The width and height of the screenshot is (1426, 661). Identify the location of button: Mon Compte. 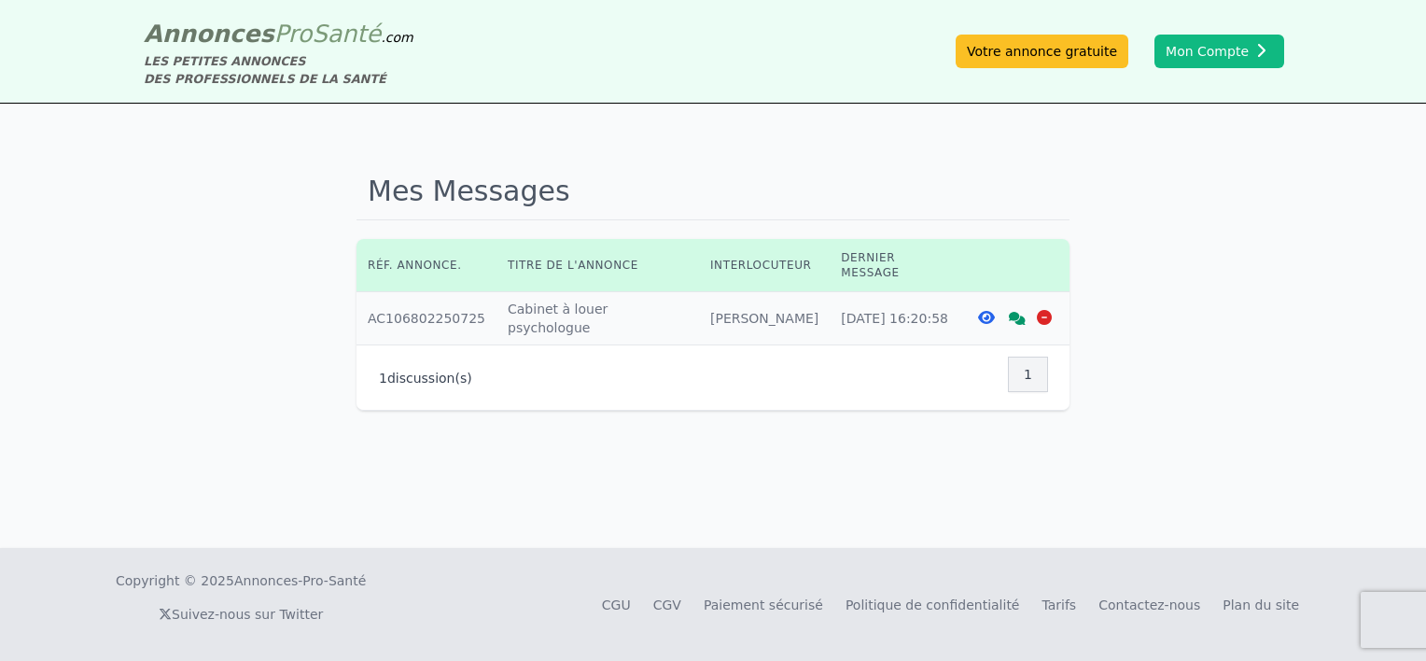
(1219, 51).